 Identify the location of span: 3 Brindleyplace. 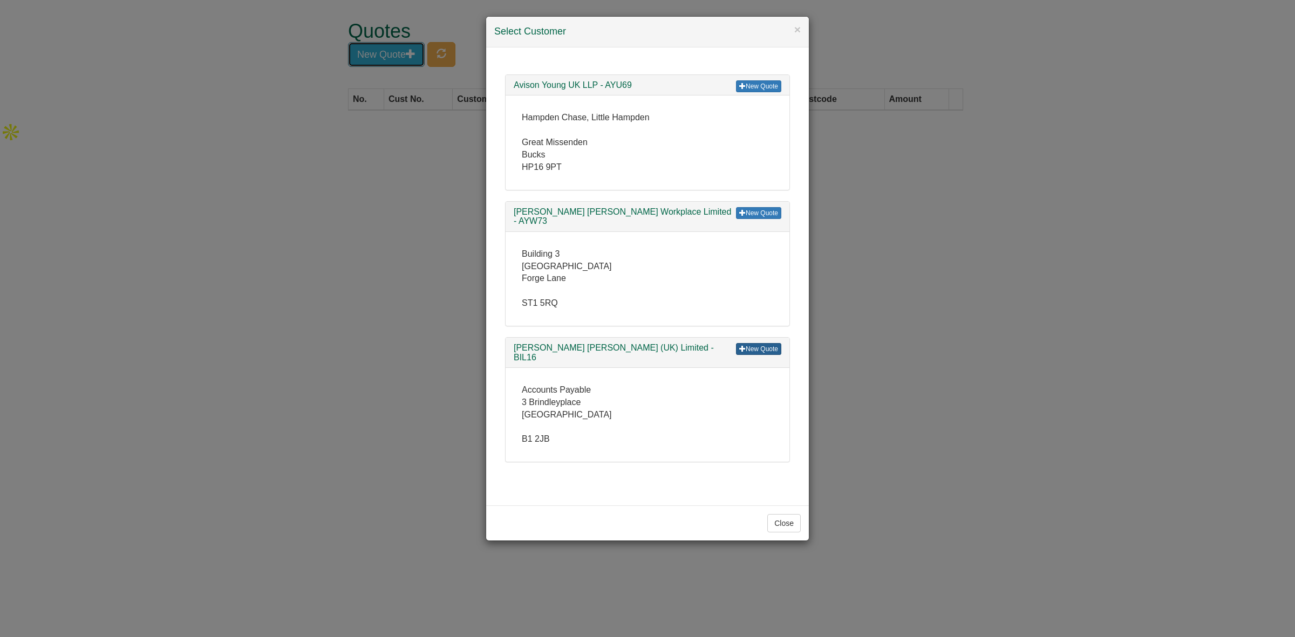
(551, 402).